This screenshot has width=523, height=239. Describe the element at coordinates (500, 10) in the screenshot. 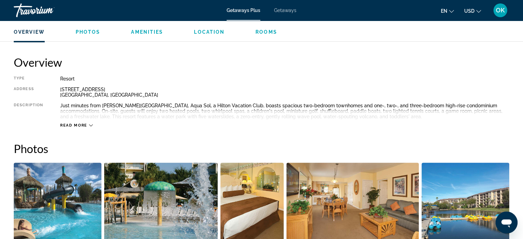

I see `span: OK` at that location.